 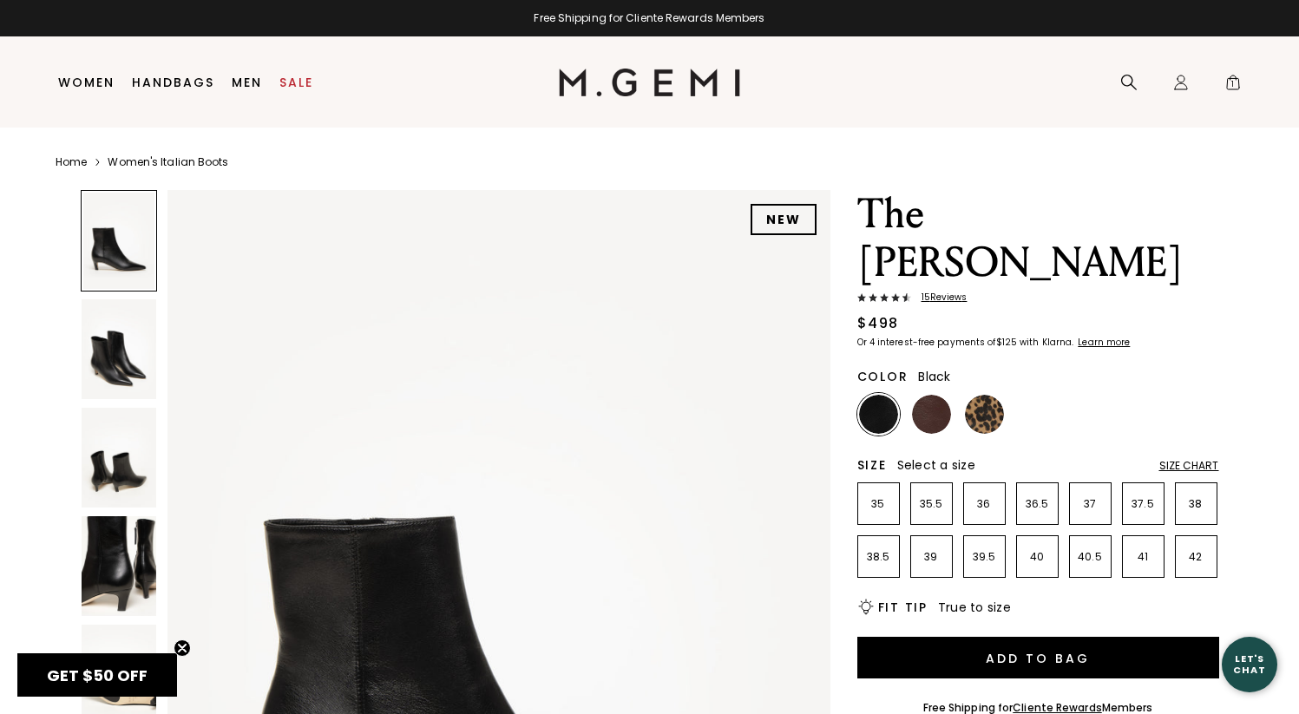 I want to click on img: M.Gemi, so click(x=649, y=82).